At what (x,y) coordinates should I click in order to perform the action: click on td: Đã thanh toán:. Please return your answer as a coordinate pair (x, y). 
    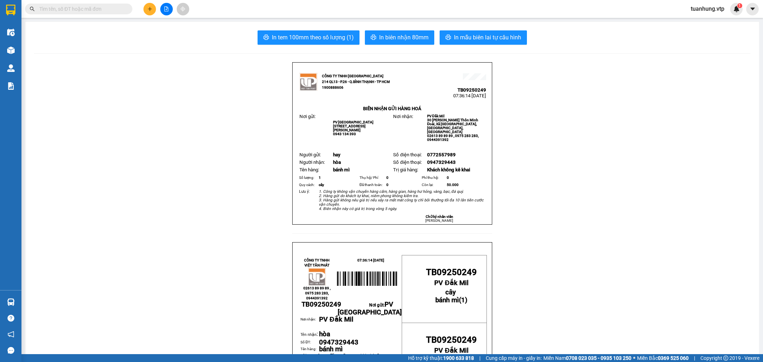
    Looking at the image, I should click on (372, 185).